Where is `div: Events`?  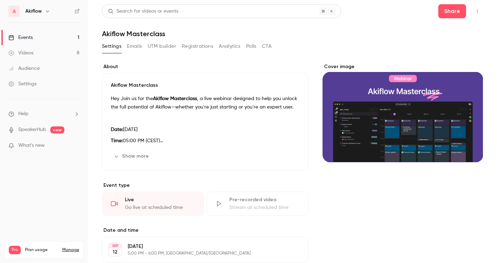
div: Events is located at coordinates (20, 38).